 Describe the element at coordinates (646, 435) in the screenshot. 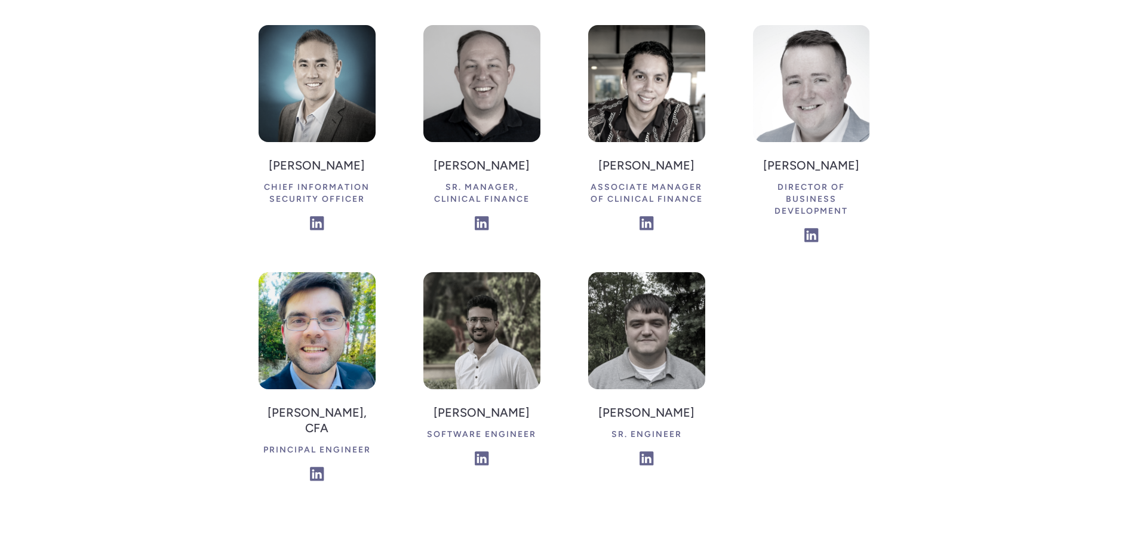

I see `div: Sr. Engineer` at that location.